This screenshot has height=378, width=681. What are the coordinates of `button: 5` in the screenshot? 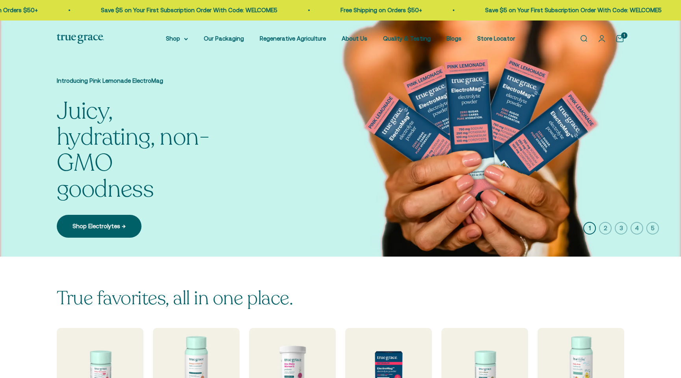 It's located at (652, 228).